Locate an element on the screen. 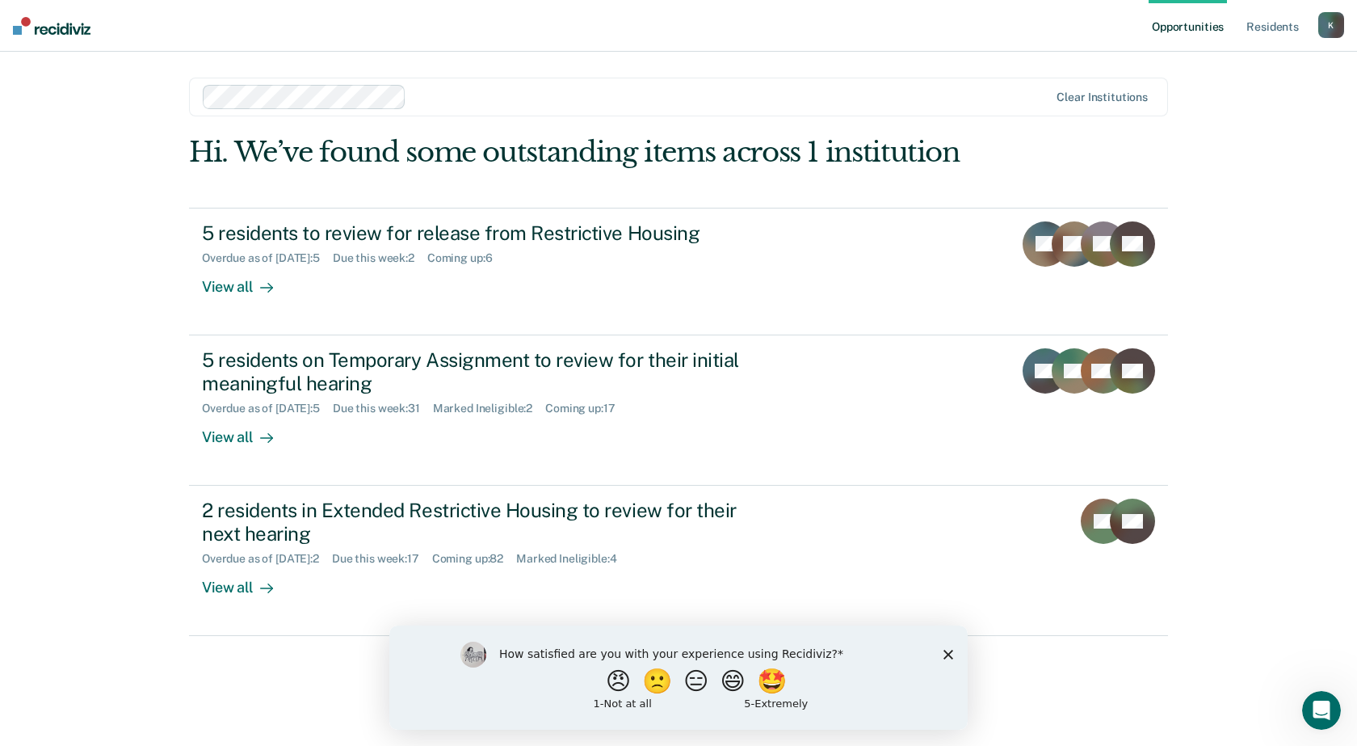  div: Marked Ineligible : 4 is located at coordinates (573, 558).